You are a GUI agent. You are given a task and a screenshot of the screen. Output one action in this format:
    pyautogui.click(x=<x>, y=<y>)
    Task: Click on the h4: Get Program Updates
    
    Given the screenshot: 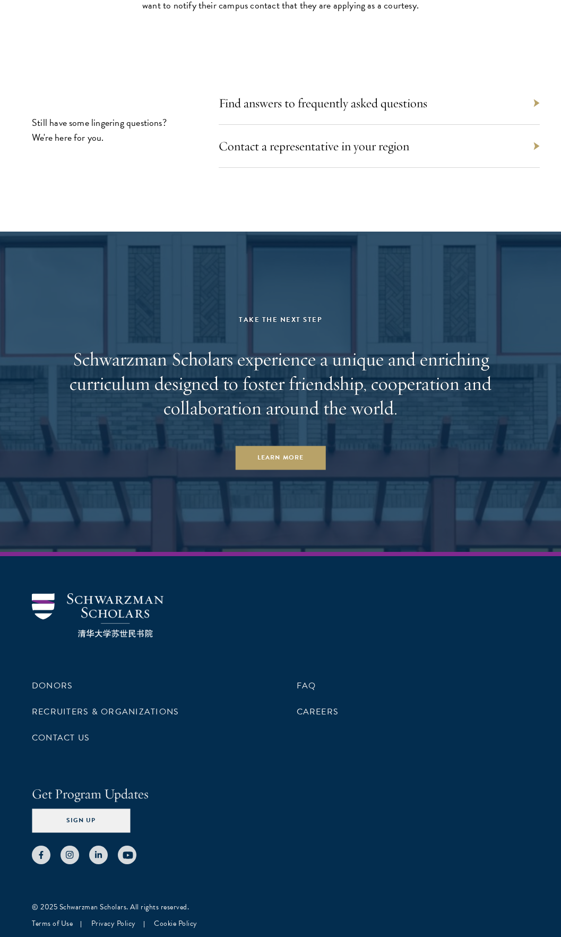 What is the action you would take?
    pyautogui.click(x=280, y=794)
    